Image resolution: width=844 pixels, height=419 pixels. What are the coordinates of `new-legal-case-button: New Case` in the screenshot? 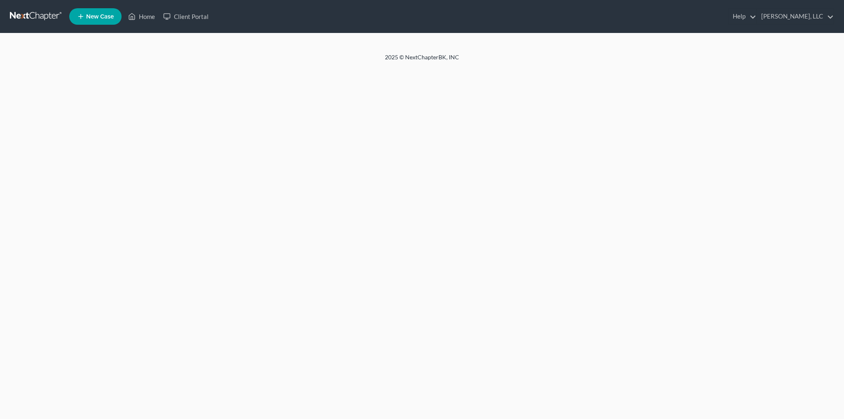 It's located at (95, 16).